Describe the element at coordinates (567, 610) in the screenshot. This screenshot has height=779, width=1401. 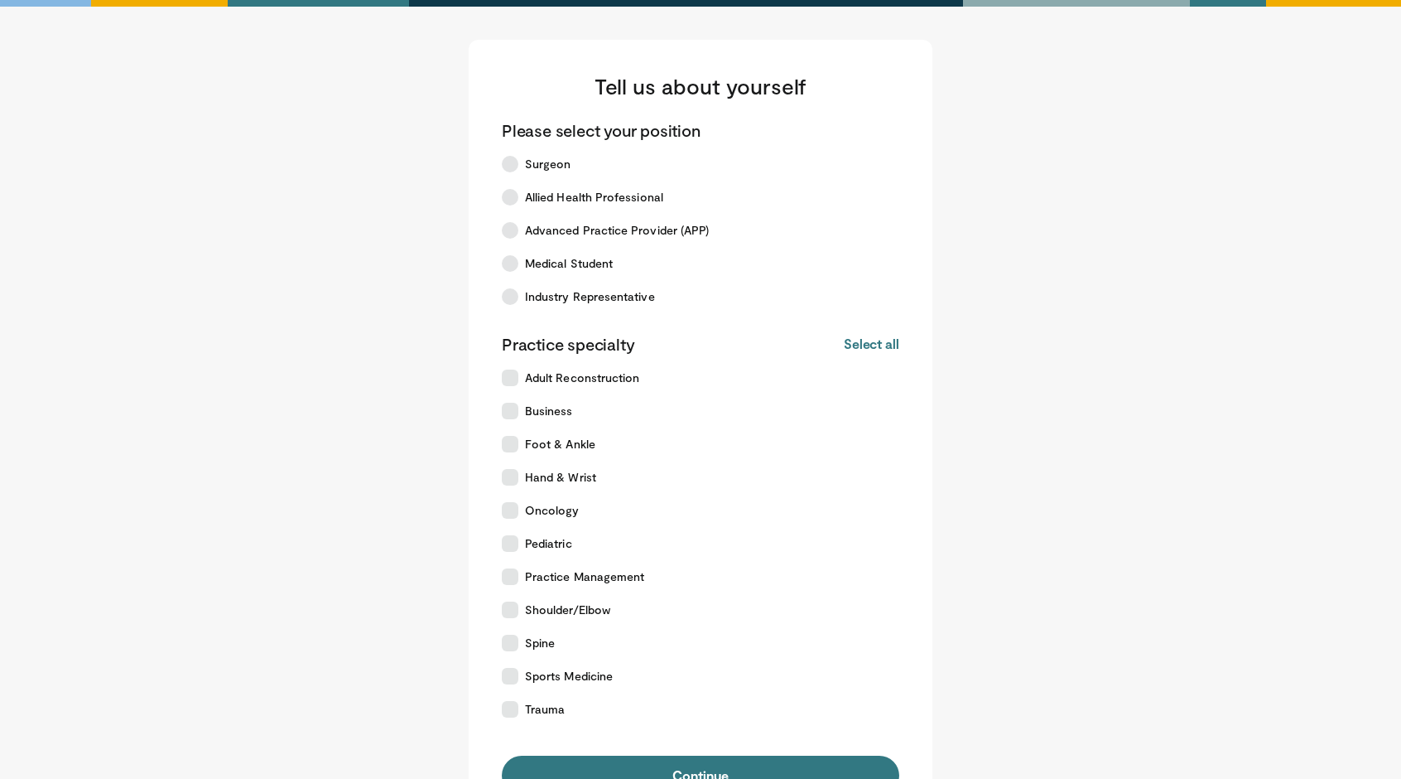
I see `span: Shoulder/Elbow` at that location.